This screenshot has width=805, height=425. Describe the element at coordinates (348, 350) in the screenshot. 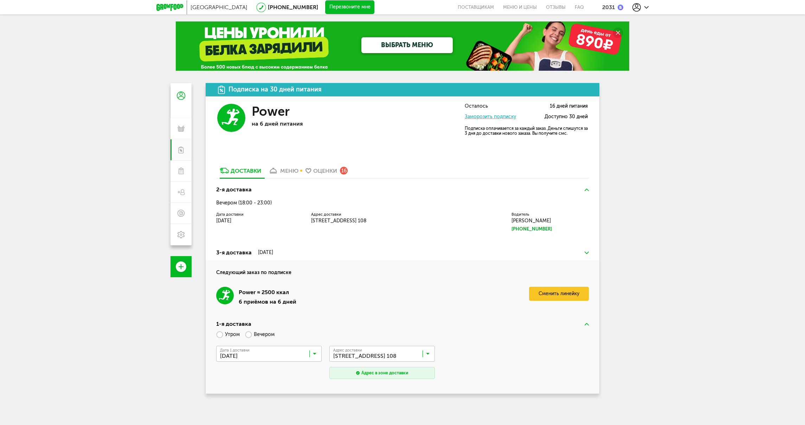

I see `span: Адрес доставки` at that location.